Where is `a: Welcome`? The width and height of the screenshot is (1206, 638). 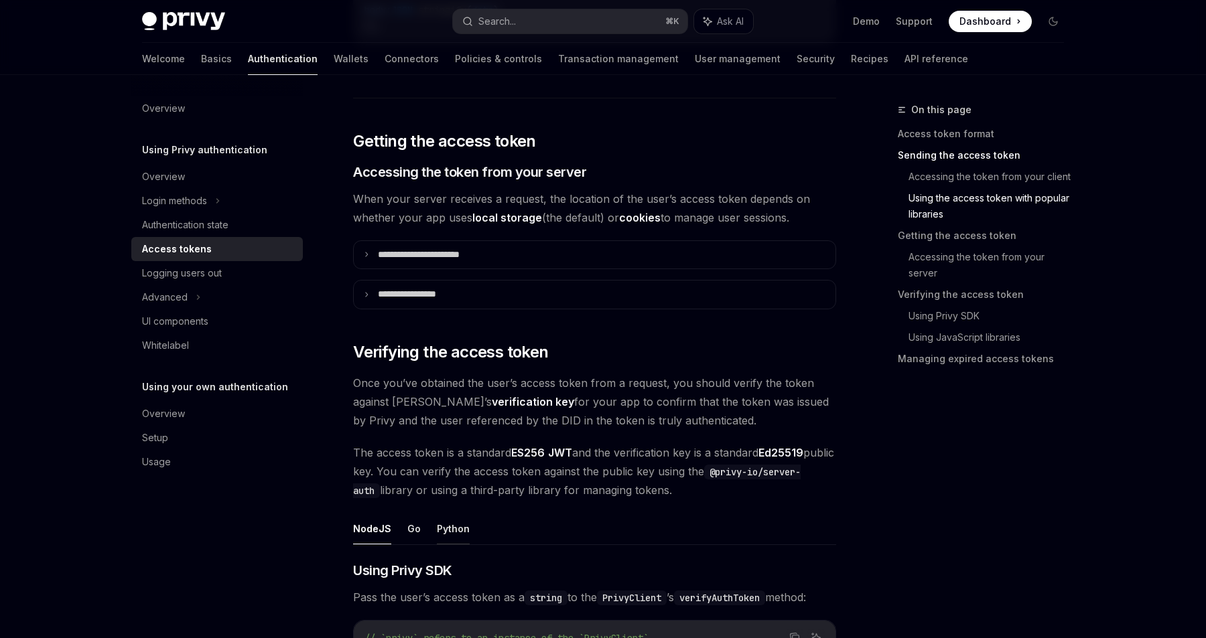 a: Welcome is located at coordinates (163, 59).